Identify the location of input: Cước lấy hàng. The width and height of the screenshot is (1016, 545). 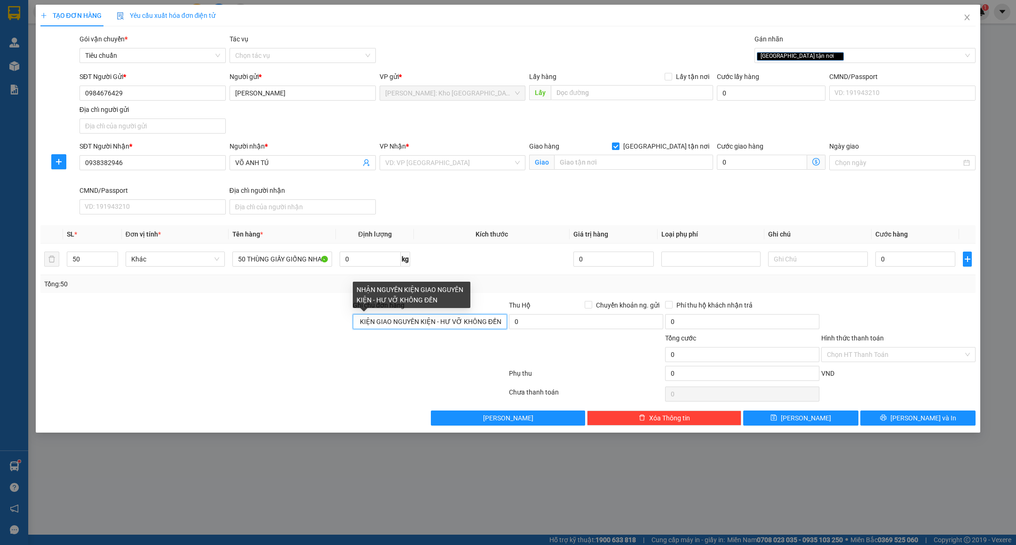
(771, 93).